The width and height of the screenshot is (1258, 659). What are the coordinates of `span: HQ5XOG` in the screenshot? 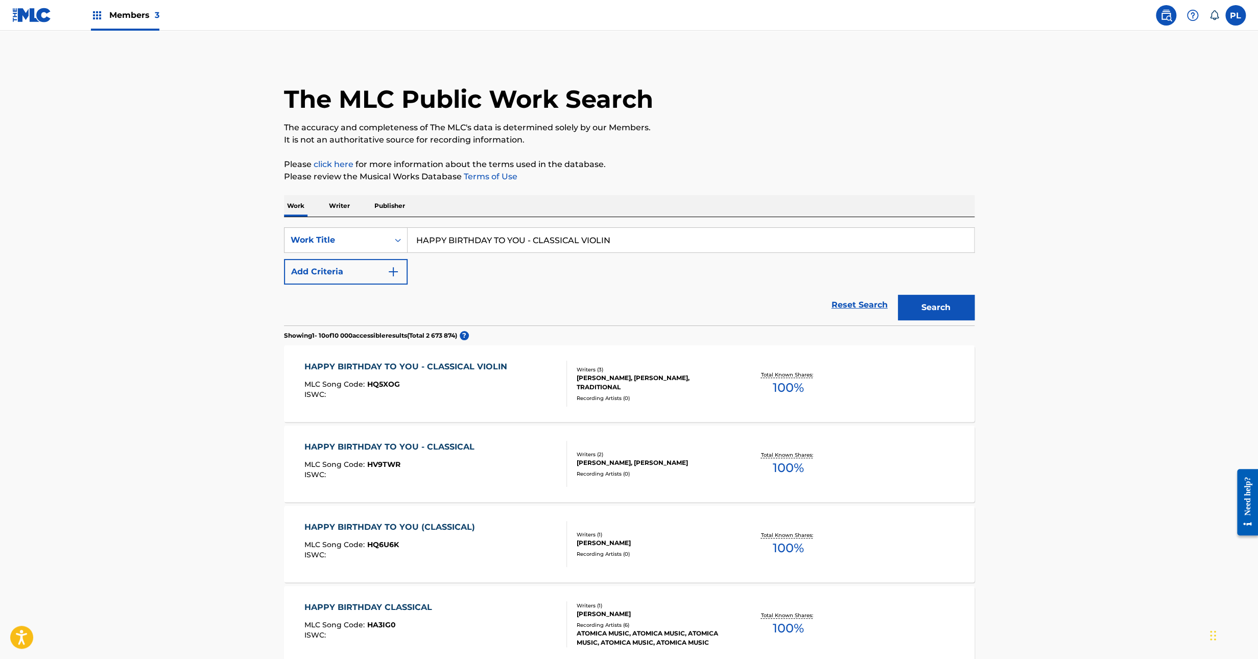 It's located at (383, 384).